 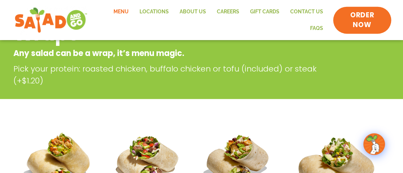 What do you see at coordinates (154, 12) in the screenshot?
I see `a: Locations` at bounding box center [154, 12].